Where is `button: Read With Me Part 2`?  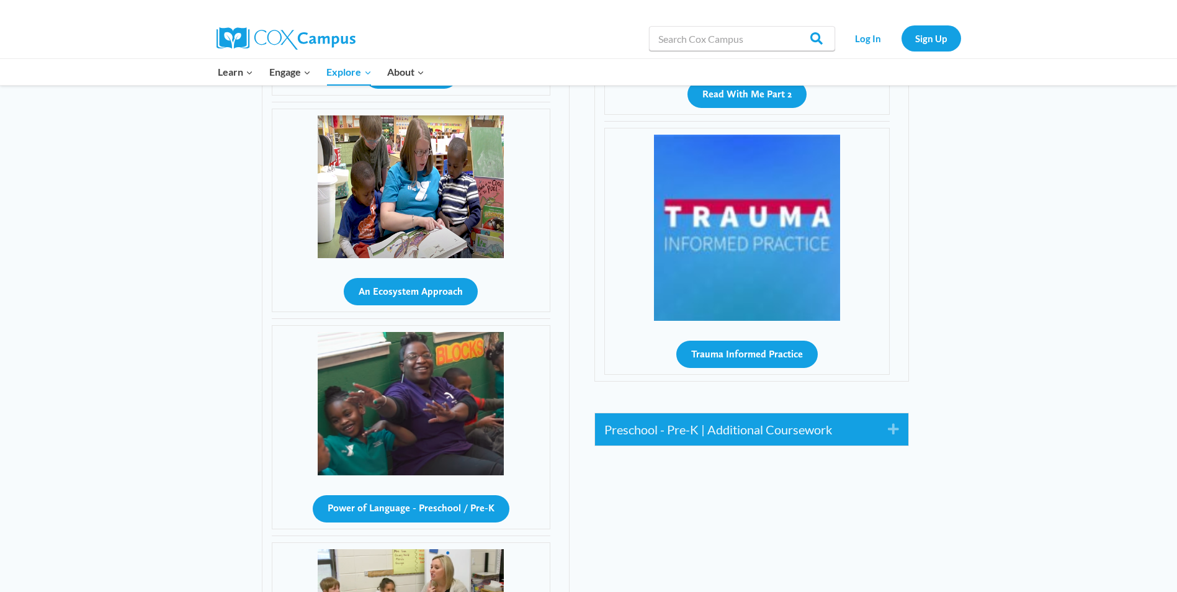 button: Read With Me Part 2 is located at coordinates (747, 94).